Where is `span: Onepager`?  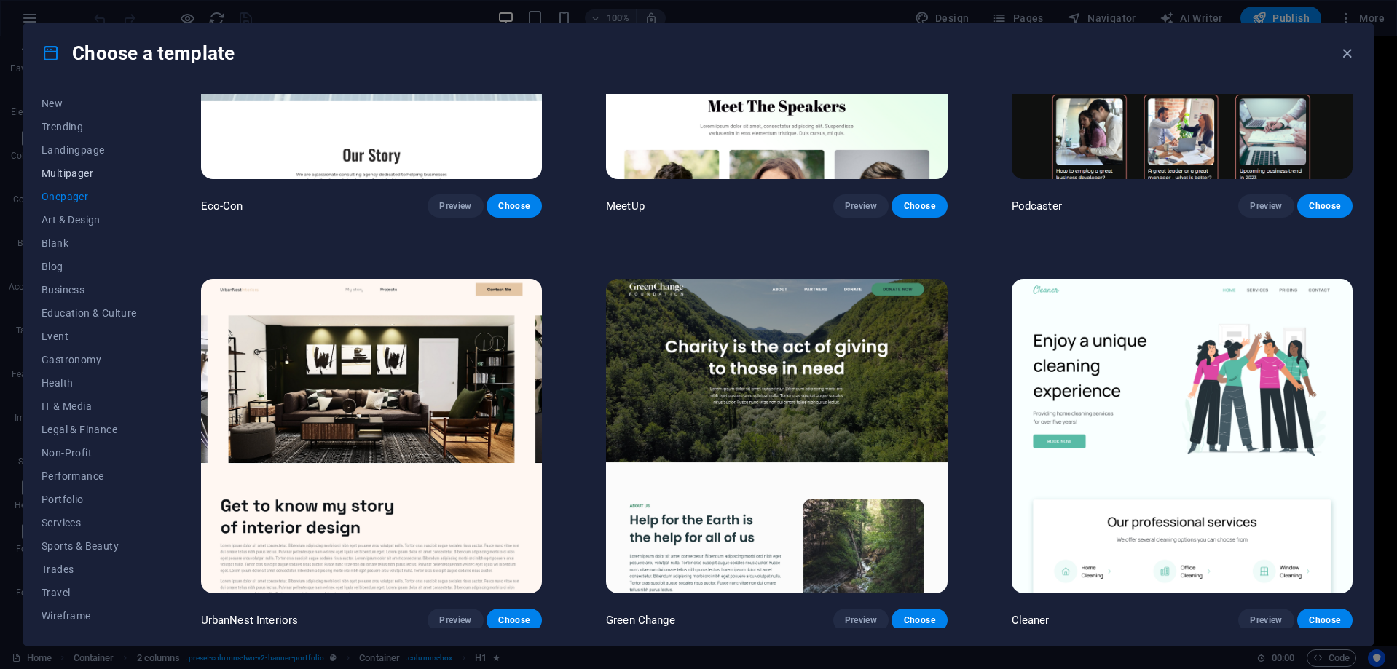 span: Onepager is located at coordinates (89, 197).